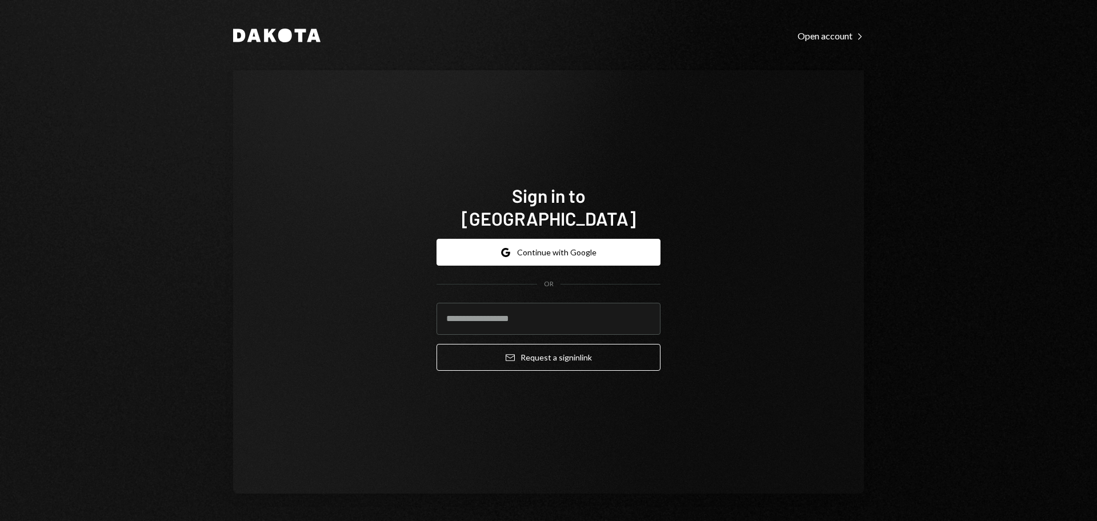  I want to click on a: Open account, so click(831, 35).